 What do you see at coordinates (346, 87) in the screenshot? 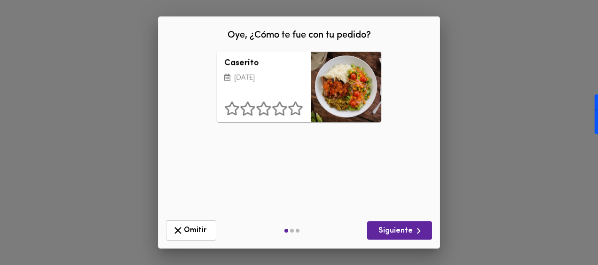
I see `div: Caserito` at bounding box center [346, 87].